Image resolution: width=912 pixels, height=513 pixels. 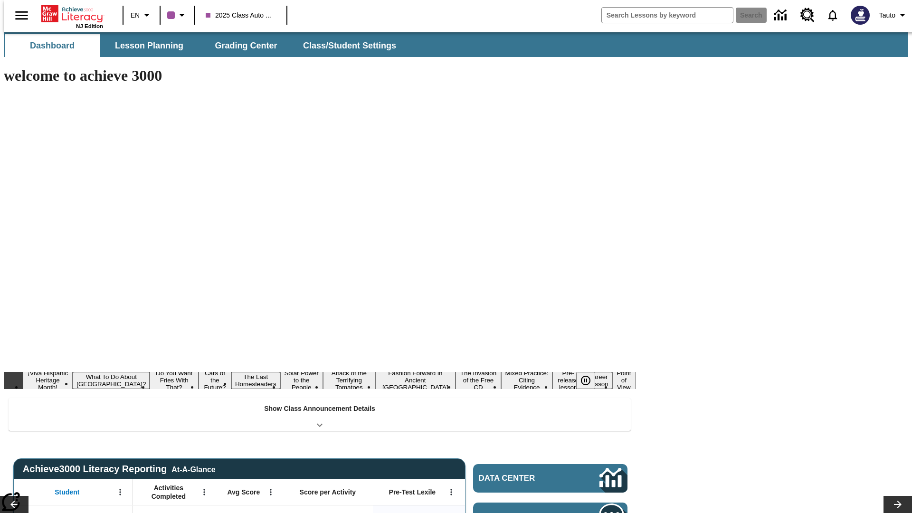 What do you see at coordinates (349, 380) in the screenshot?
I see `button: Slide 7 Attack of the Terrifying Tomatoes` at bounding box center [349, 380].